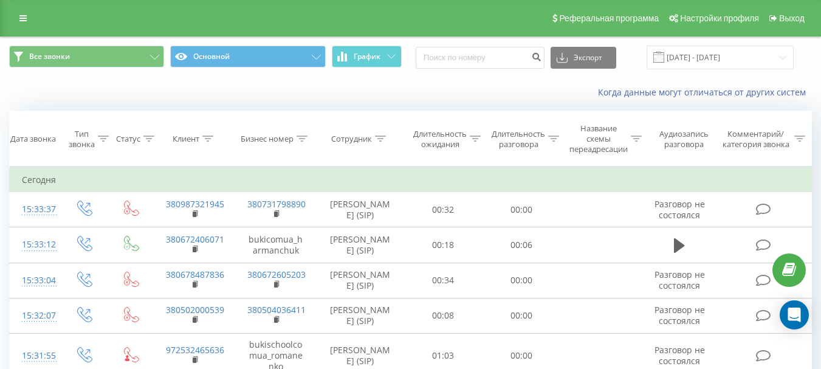 The image size is (821, 369). I want to click on div: 15:33:37, so click(35, 209).